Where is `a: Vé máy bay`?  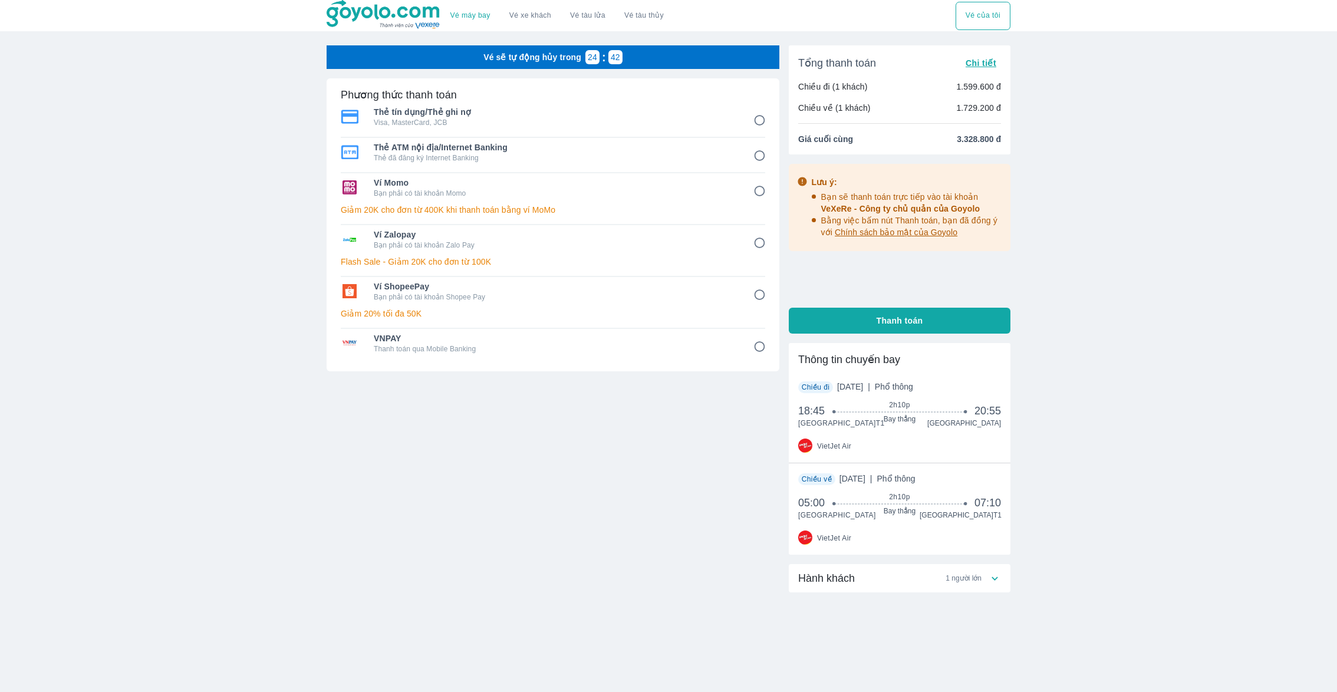 a: Vé máy bay is located at coordinates (470, 15).